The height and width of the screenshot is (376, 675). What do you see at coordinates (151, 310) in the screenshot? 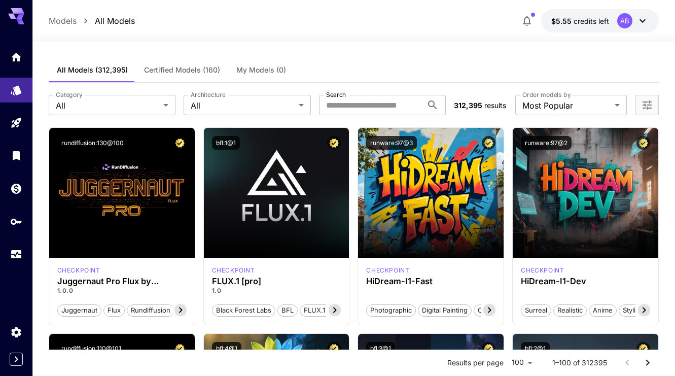
I see `button: rundiffusion` at bounding box center [151, 310].